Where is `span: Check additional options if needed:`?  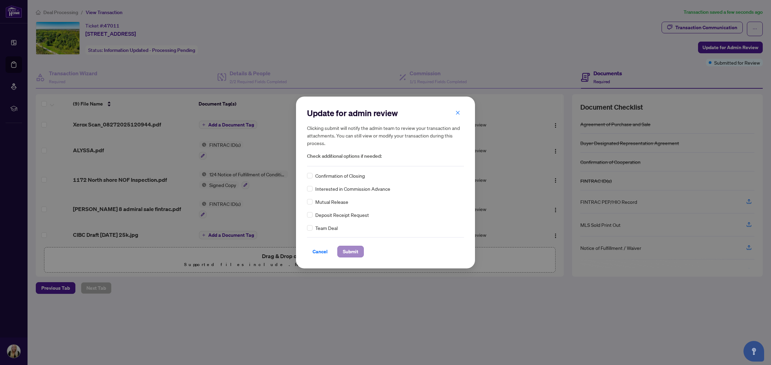
span: Check additional options if needed: is located at coordinates (385, 156).